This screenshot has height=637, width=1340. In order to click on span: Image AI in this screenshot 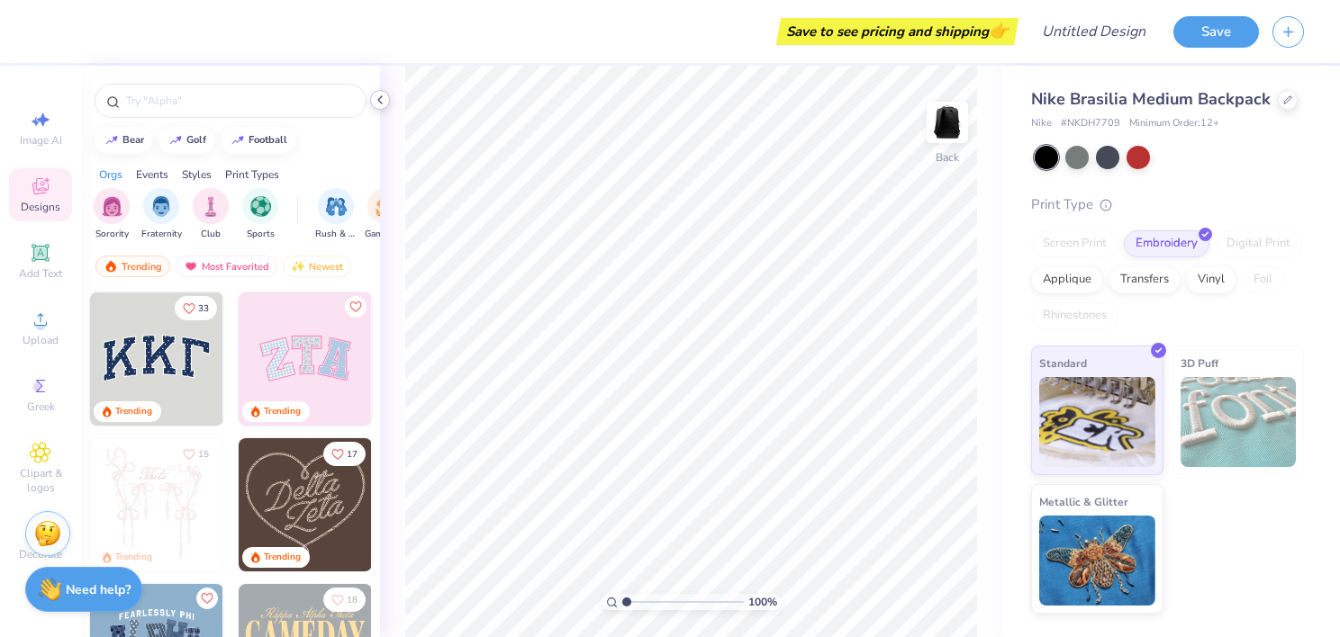, I will do `click(41, 140)`.